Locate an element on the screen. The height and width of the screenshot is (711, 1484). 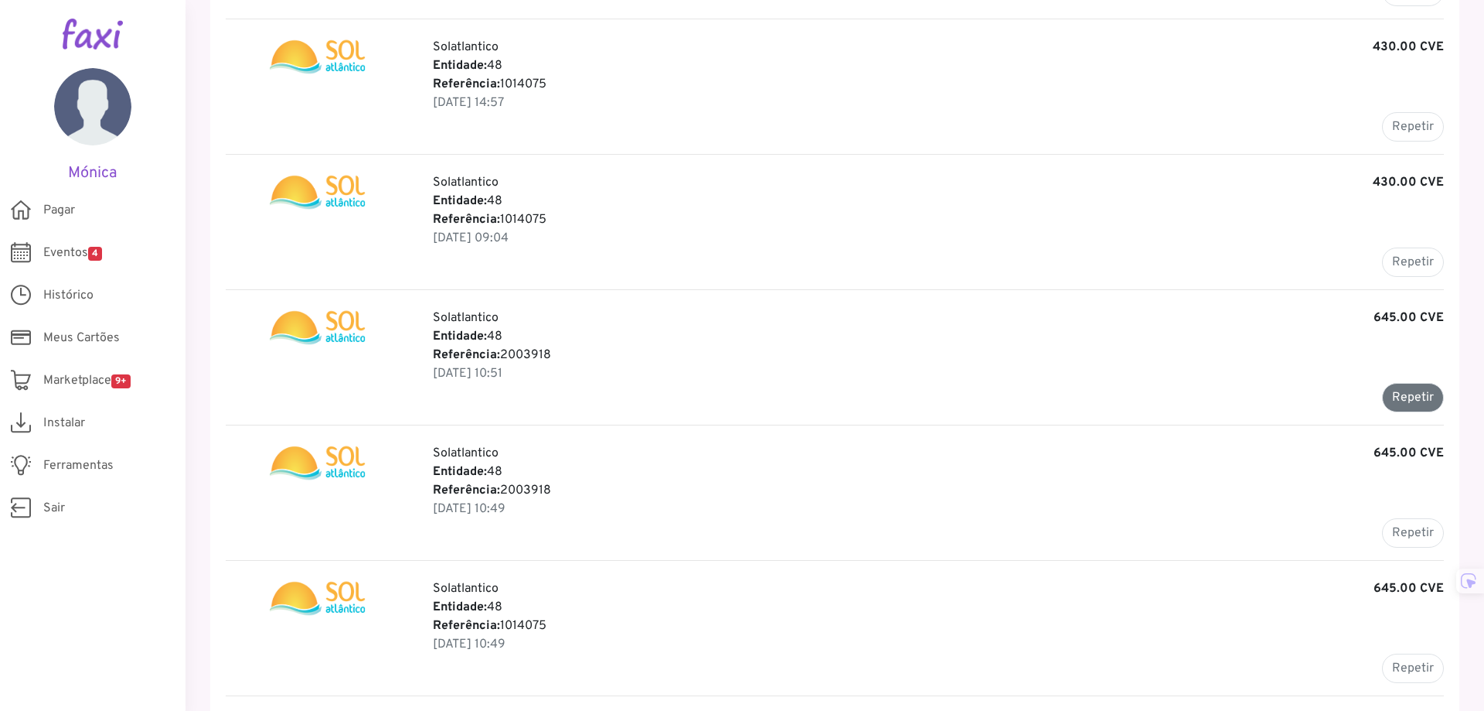
p: 27 May 2025, 15:57 is located at coordinates (939, 103).